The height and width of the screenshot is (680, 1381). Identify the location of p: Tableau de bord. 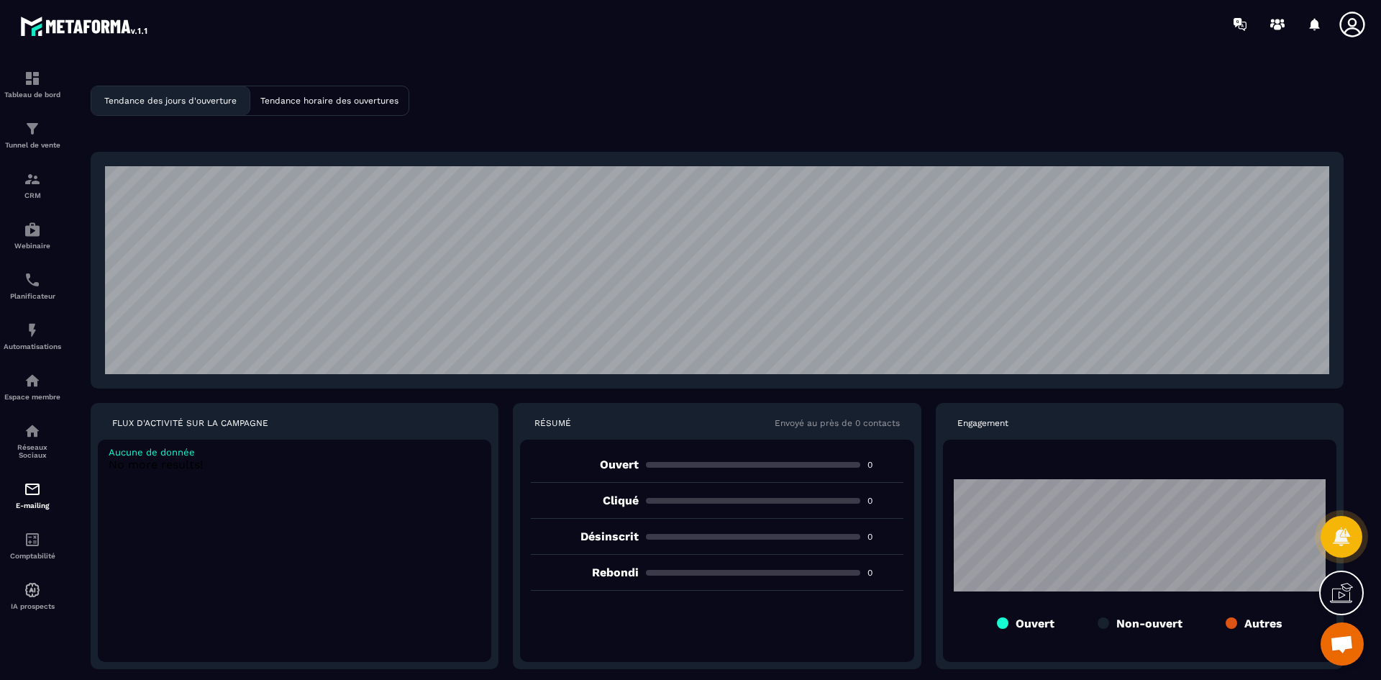
(32, 94).